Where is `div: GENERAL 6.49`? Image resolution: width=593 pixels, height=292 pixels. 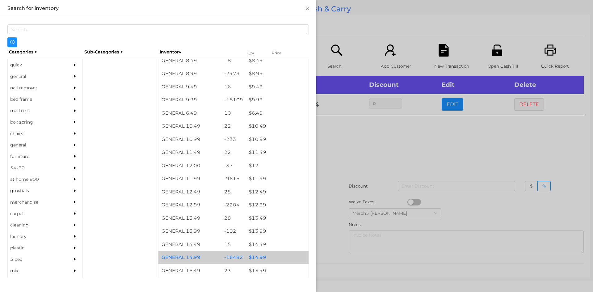
div: GENERAL 6.49 is located at coordinates (190, 113).